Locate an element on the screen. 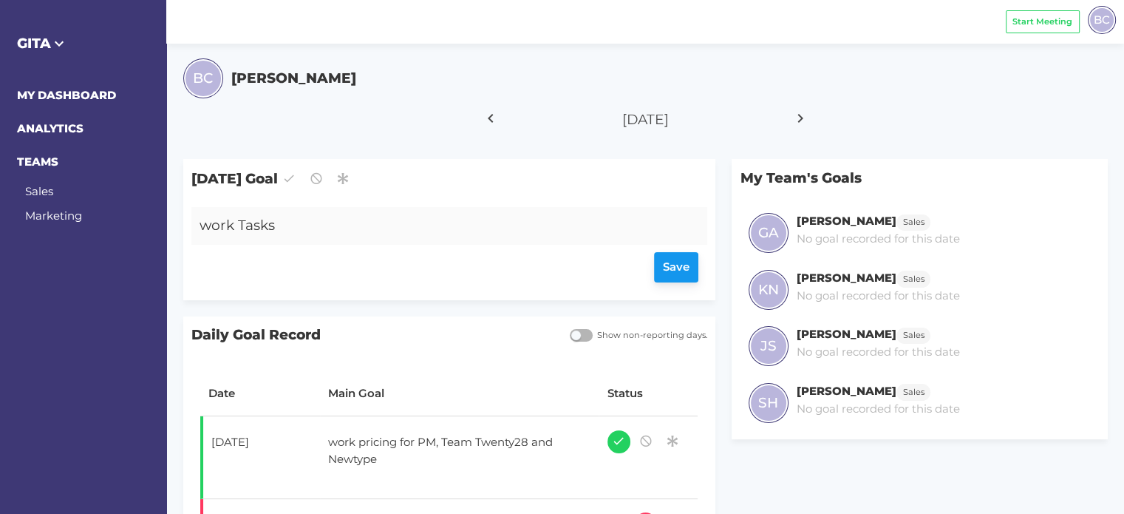  span: KN is located at coordinates (768, 290).